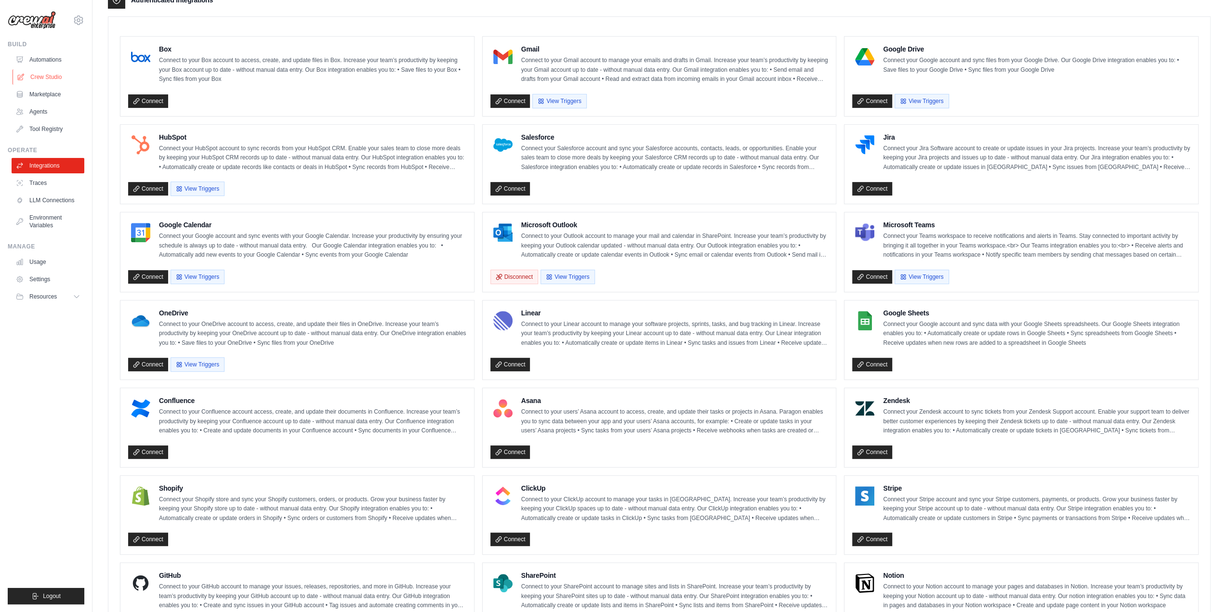  Describe the element at coordinates (313, 401) in the screenshot. I see `h4: Confluence` at that location.